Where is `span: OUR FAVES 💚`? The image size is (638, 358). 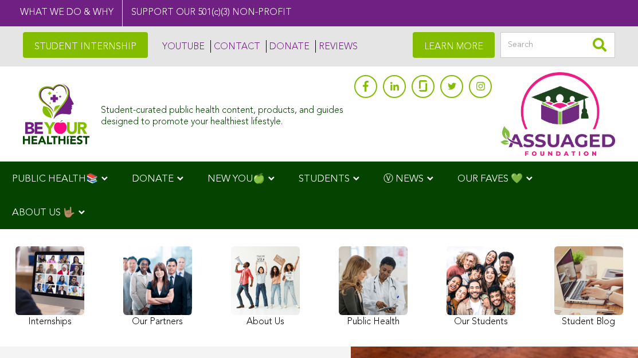
span: OUR FAVES 💚 is located at coordinates (490, 179).